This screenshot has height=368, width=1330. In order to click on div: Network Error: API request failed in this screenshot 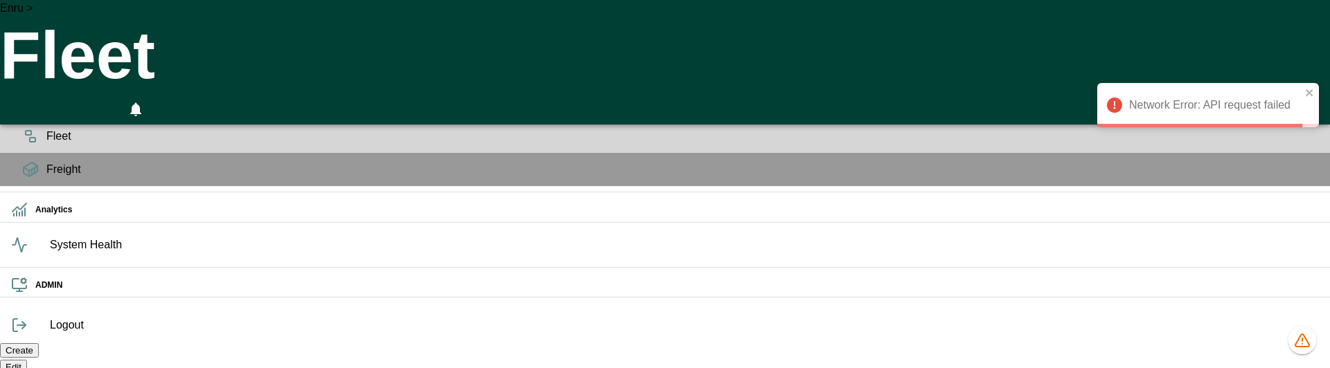, I will do `click(1208, 105)`.